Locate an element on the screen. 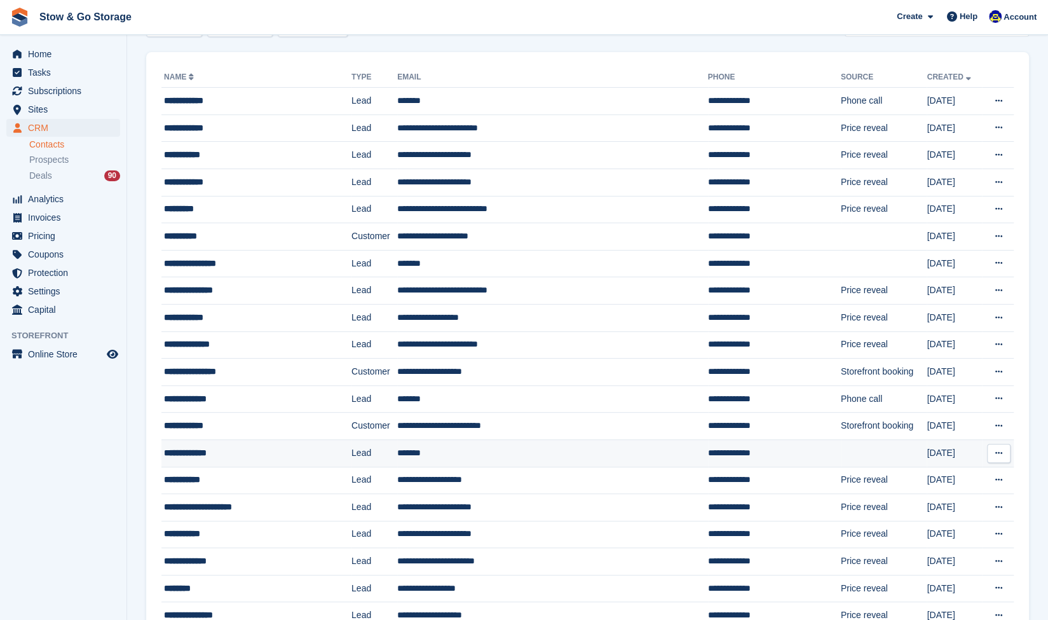  th: Email is located at coordinates (552, 78).